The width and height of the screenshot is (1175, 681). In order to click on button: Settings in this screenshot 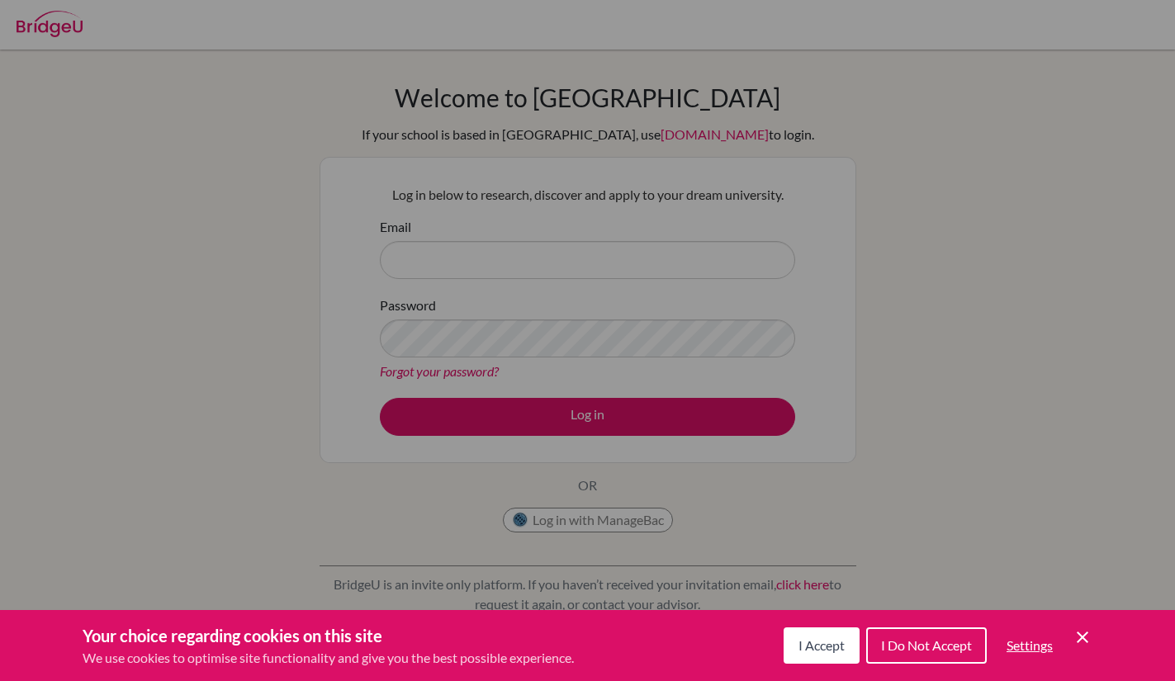, I will do `click(1030, 646)`.